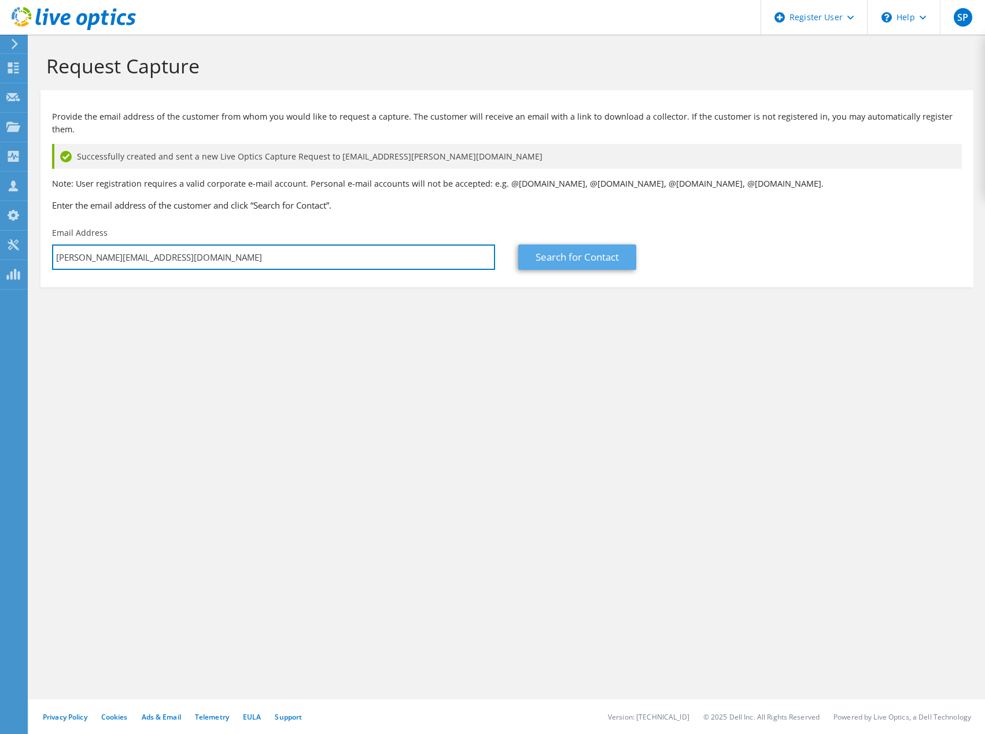 The width and height of the screenshot is (985, 734). Describe the element at coordinates (902, 717) in the screenshot. I see `li: Powered by Live Optics, a Dell Technology` at that location.